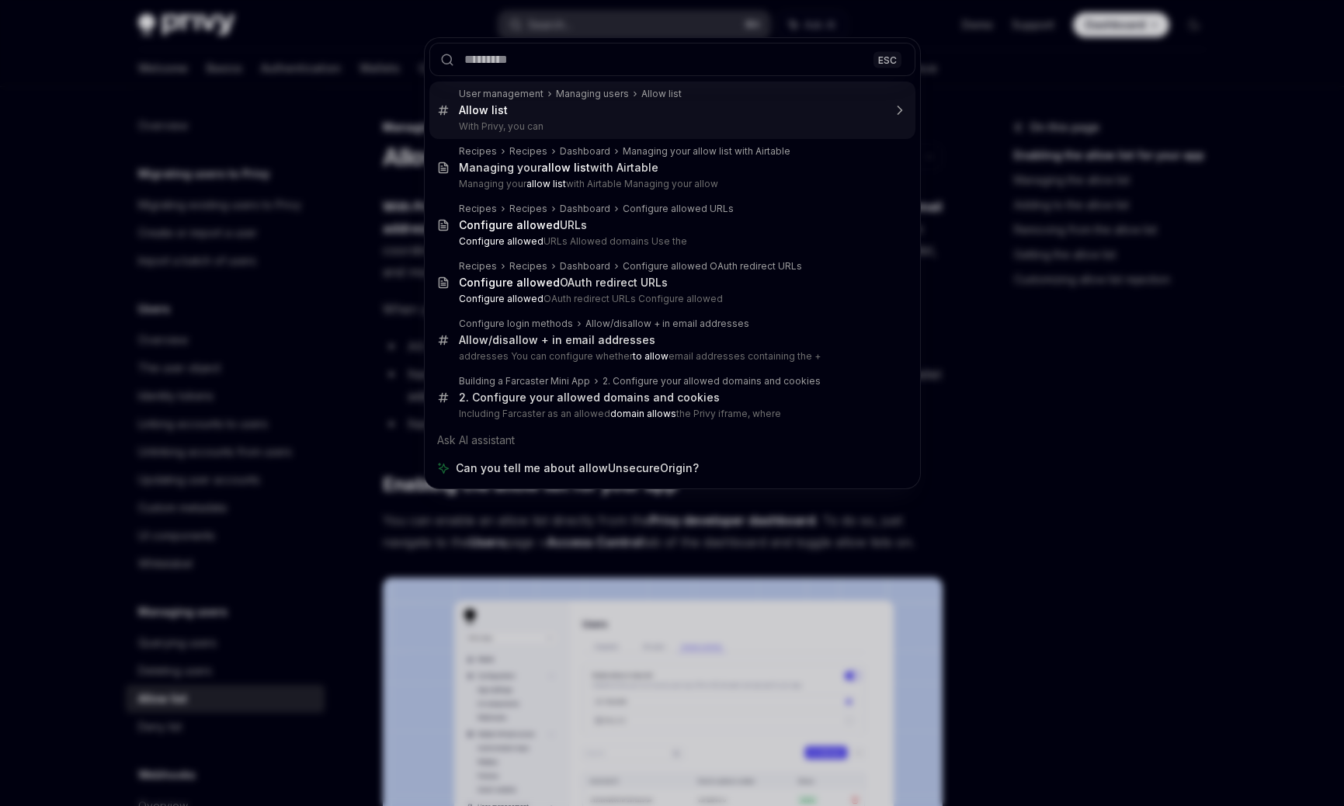 The width and height of the screenshot is (1344, 806). Describe the element at coordinates (592, 94) in the screenshot. I see `div: Managing users` at that location.